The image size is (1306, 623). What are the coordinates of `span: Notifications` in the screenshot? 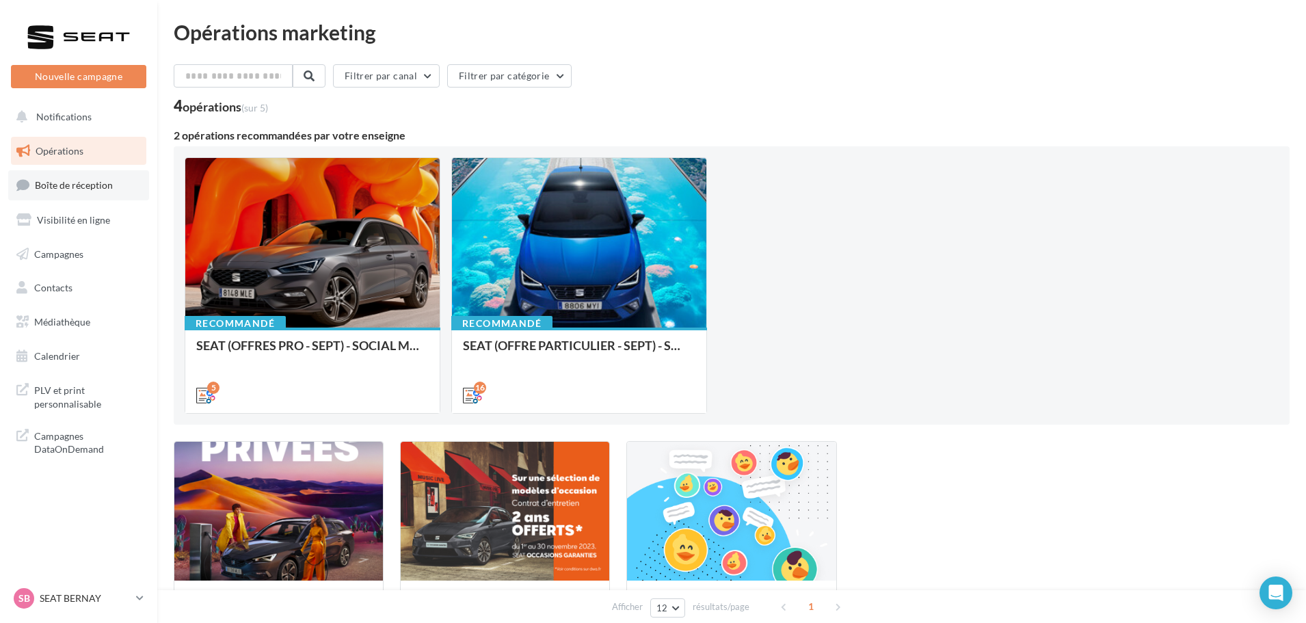 It's located at (64, 116).